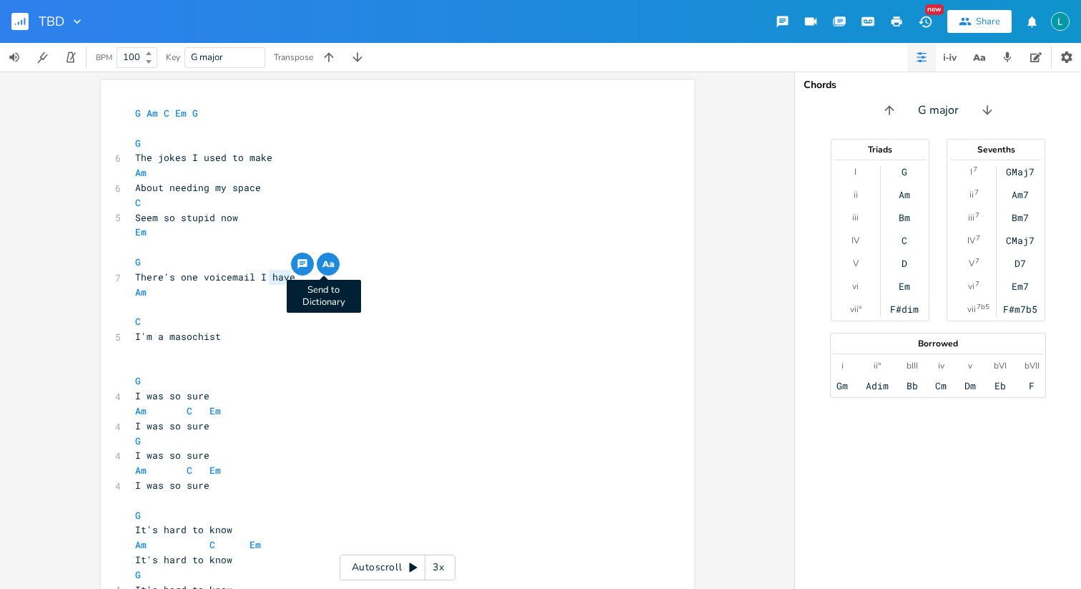  I want to click on div: D, so click(905, 263).